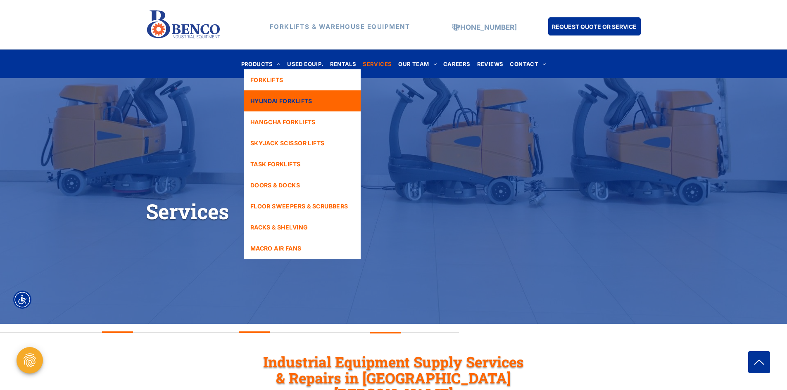  What do you see at coordinates (302, 206) in the screenshot?
I see `a: FLOOR SWEEPERS & SCRUBBERS` at bounding box center [302, 206].